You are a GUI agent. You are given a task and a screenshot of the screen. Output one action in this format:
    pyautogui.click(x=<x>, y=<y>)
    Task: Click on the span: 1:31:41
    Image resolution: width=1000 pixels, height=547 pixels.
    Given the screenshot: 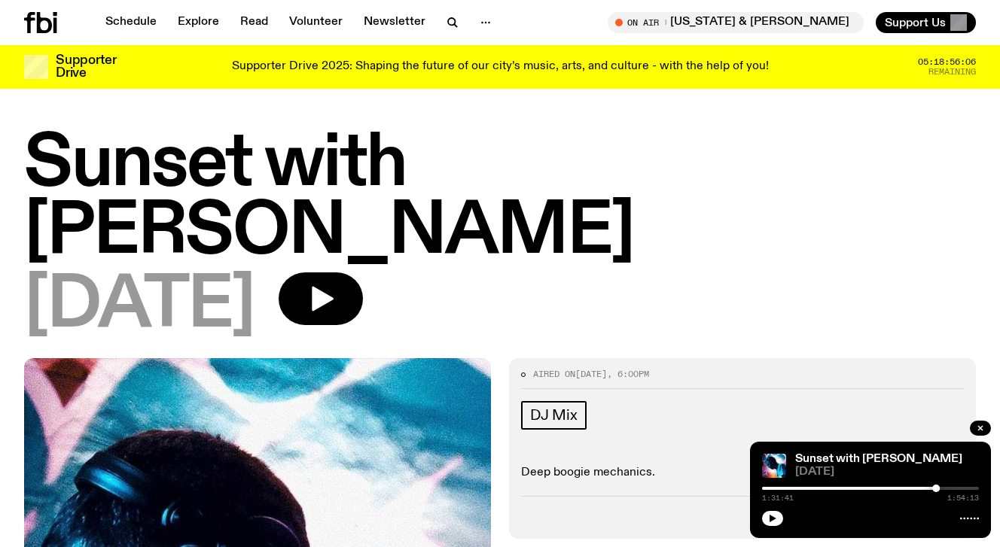 What is the action you would take?
    pyautogui.click(x=778, y=498)
    